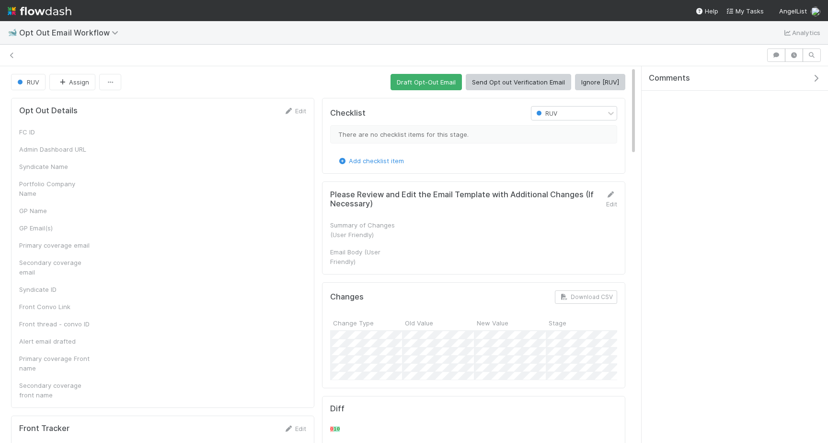  I want to click on img: avatar_15e6a745-65a2-4f19-9667-febcb12e2fc8.png, so click(816, 12).